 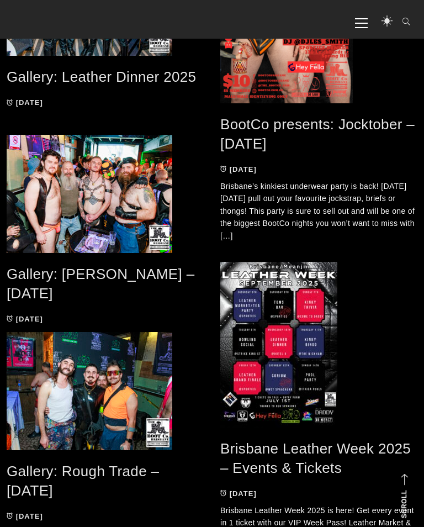 I want to click on a: Brisbane Leather Week 2025 – Events & Tickets, so click(x=315, y=458).